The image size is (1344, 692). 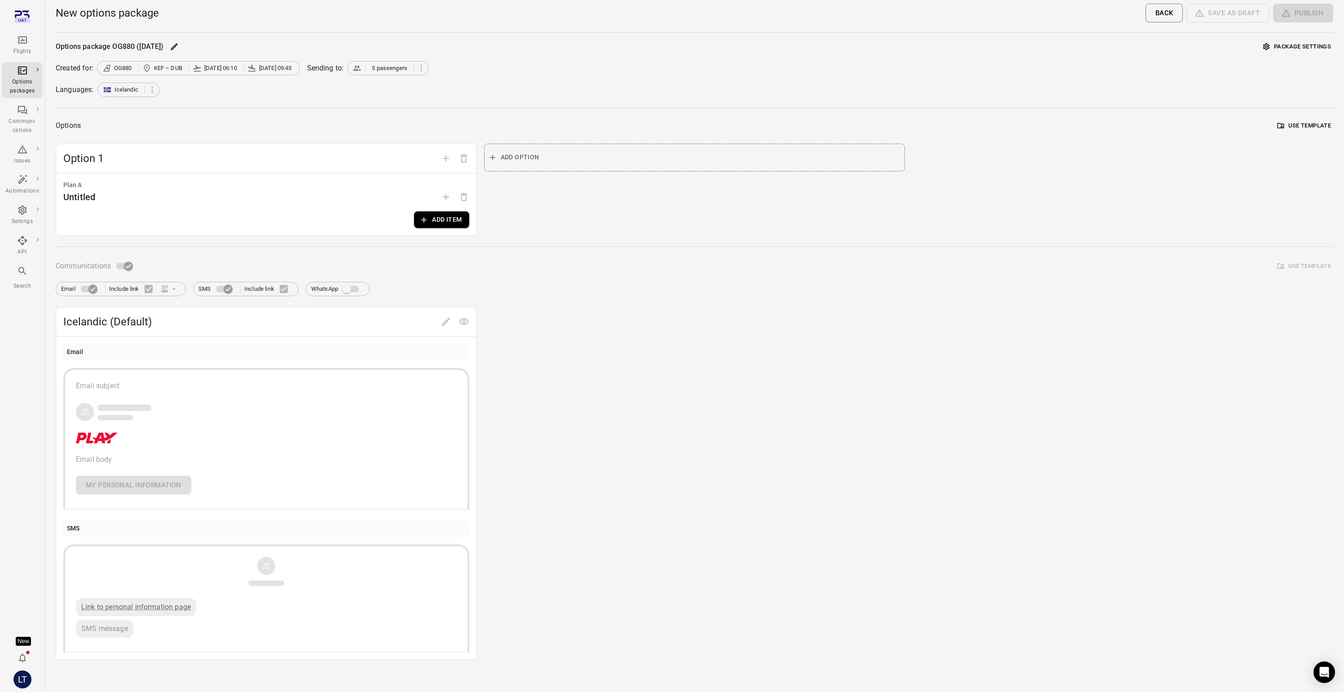 What do you see at coordinates (266, 185) in the screenshot?
I see `div: Plan A` at bounding box center [266, 185].